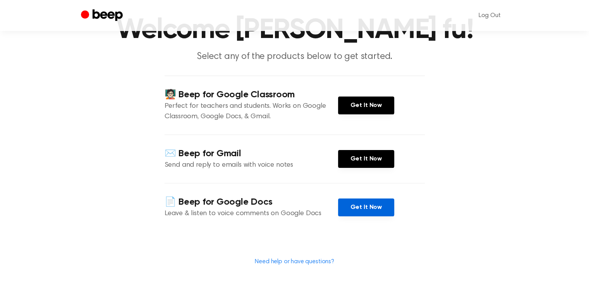  I want to click on h4: 🧑🏻‍🏫 Beep for Google Classroom, so click(251, 94).